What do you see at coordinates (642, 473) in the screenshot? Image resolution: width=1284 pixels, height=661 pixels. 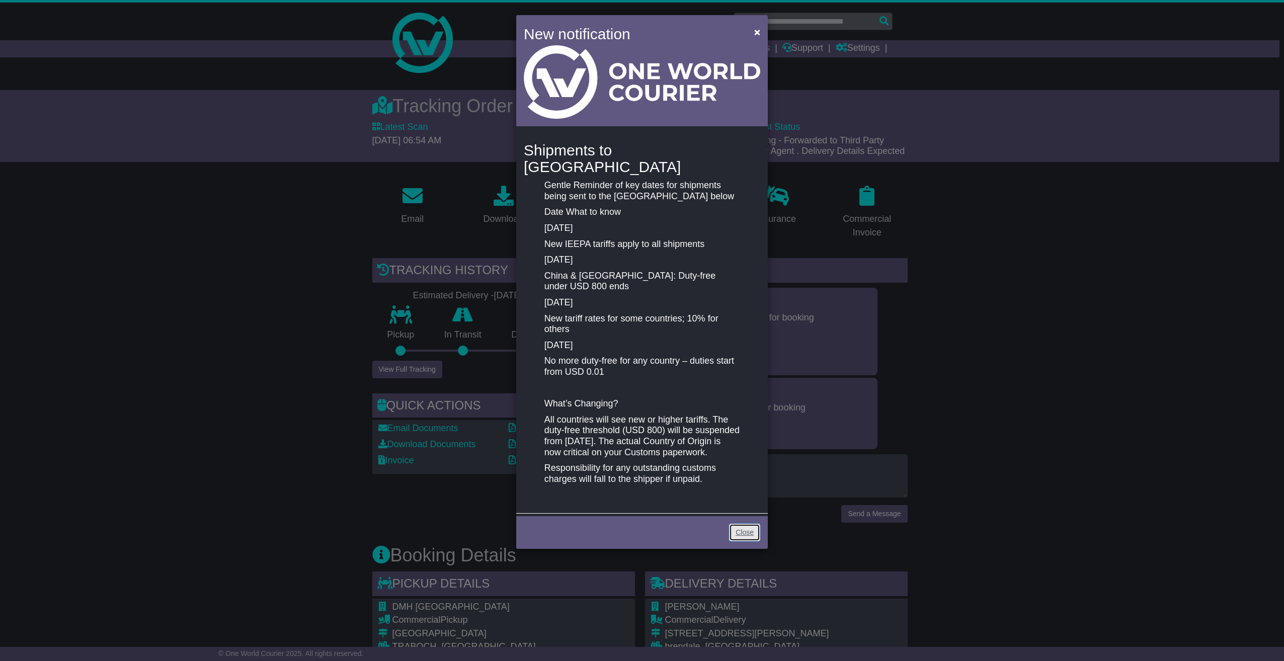 I see `p: Responsibility for any outstanding customs charges will fall to the shipper if unpaid.` at bounding box center [642, 473].